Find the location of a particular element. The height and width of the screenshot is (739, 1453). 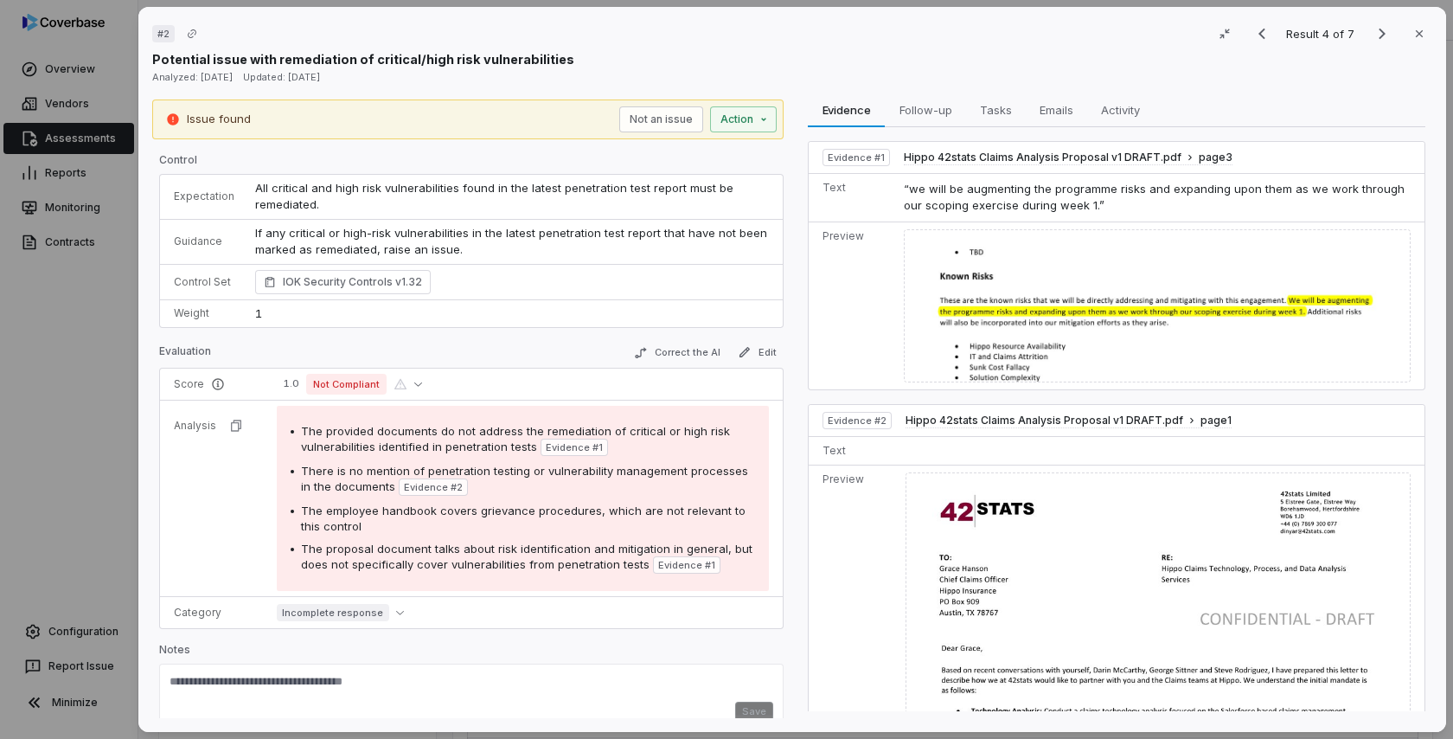

span: Follow-up is located at coordinates (926, 110).